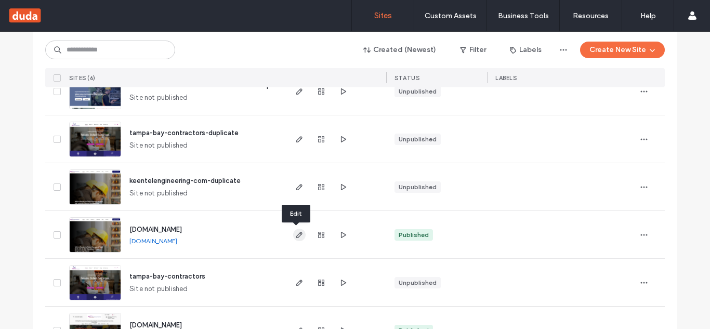  I want to click on span: keentelengineering-com-duplicate, so click(185, 180).